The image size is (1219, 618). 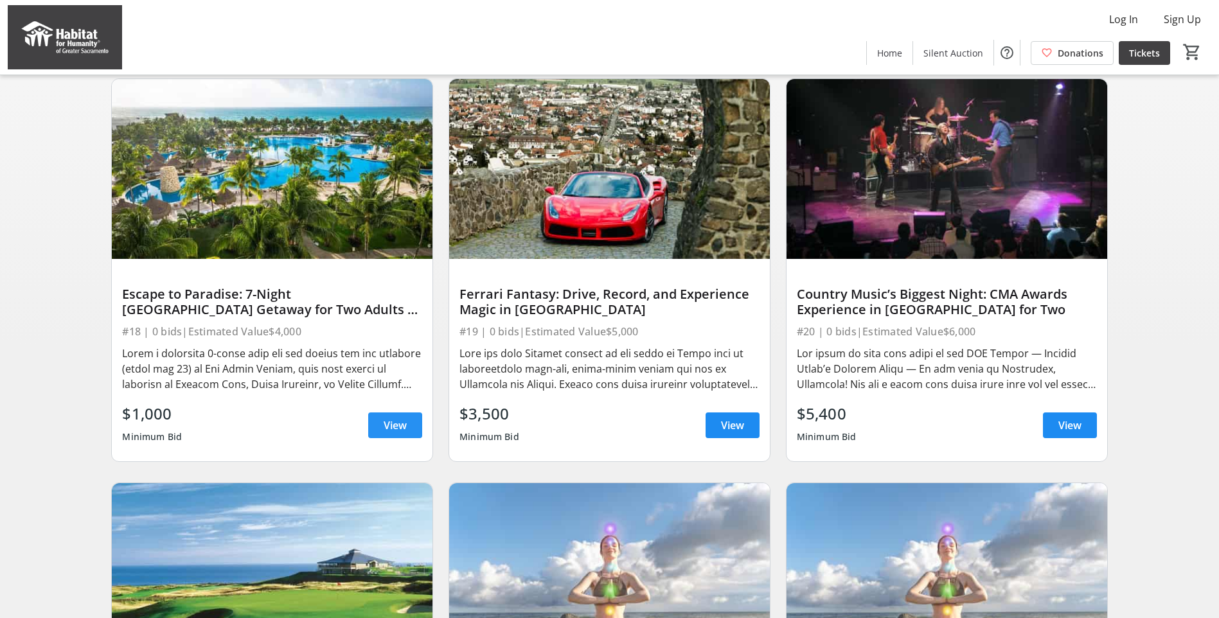 I want to click on a: Donations, so click(x=1072, y=53).